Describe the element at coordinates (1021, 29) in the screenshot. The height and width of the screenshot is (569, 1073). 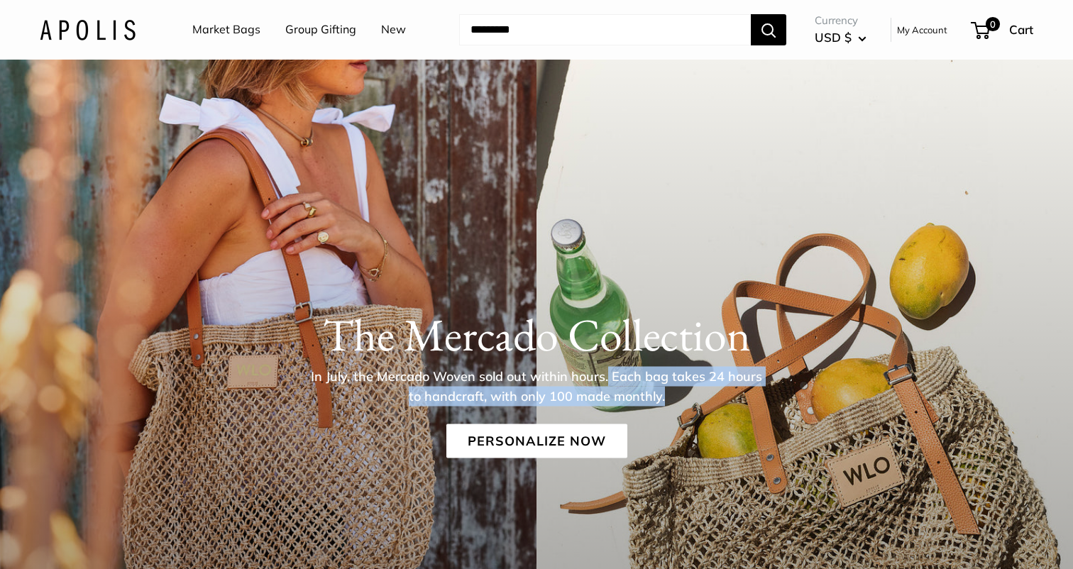
I see `span: Cart` at that location.